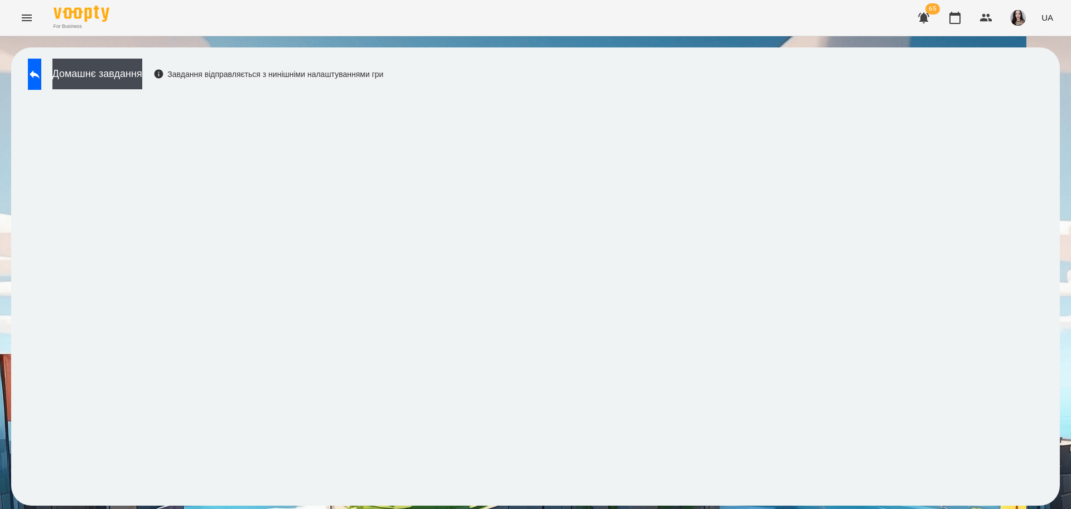  What do you see at coordinates (933, 9) in the screenshot?
I see `span: 65` at bounding box center [933, 9].